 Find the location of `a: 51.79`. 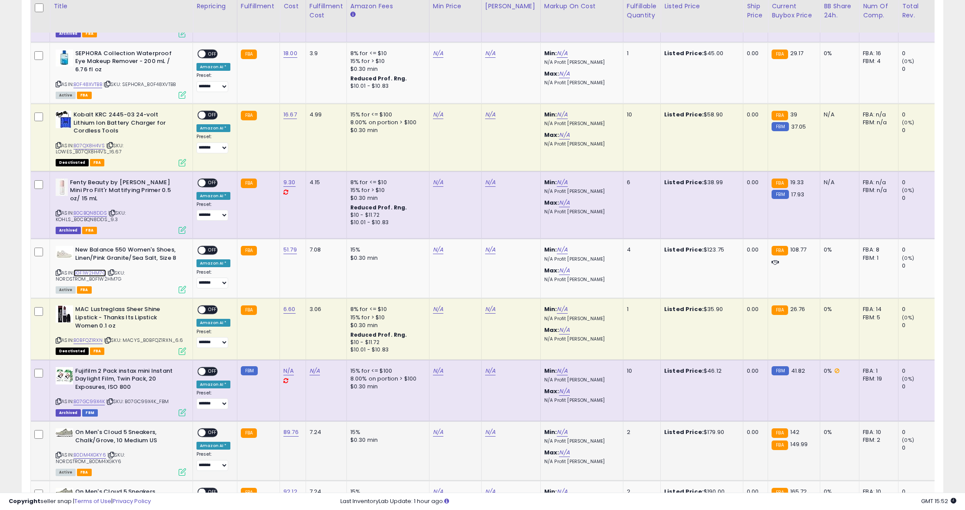

a: 51.79 is located at coordinates (290, 250).